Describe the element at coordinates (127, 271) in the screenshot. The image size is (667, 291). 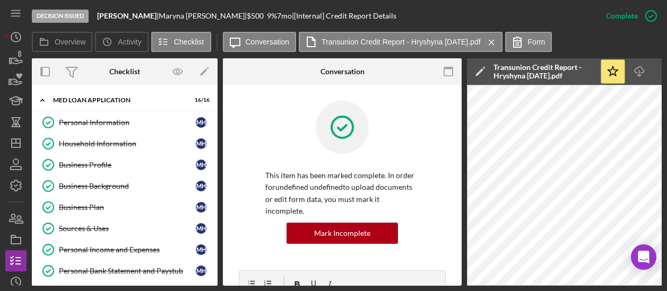
I see `div: Personal Bank Statement and Paystub` at that location.